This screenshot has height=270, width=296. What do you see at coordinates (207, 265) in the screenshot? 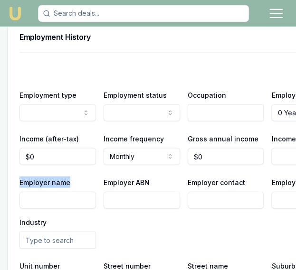
I see `label: Street name` at bounding box center [207, 265].